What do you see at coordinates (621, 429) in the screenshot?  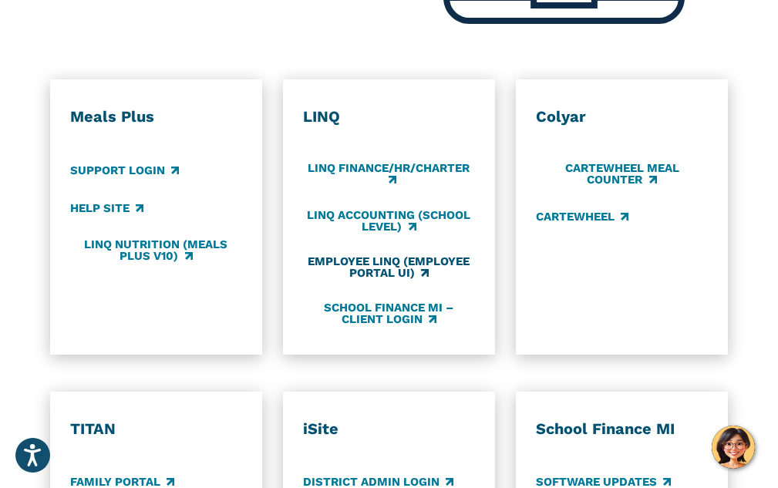 I see `h3: School Finance MI` at bounding box center [621, 429].